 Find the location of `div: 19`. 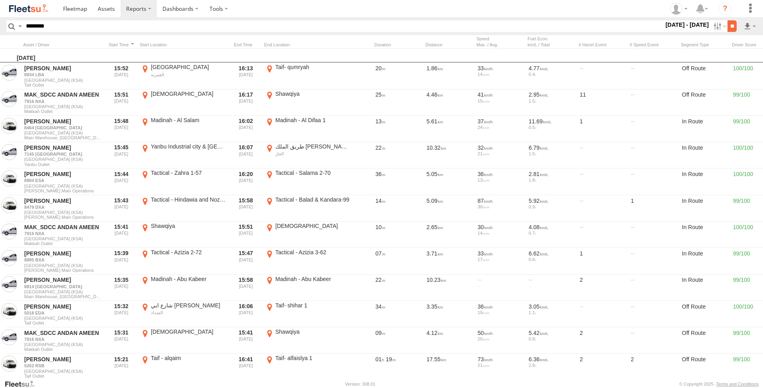

div: 19 is located at coordinates (500, 312).